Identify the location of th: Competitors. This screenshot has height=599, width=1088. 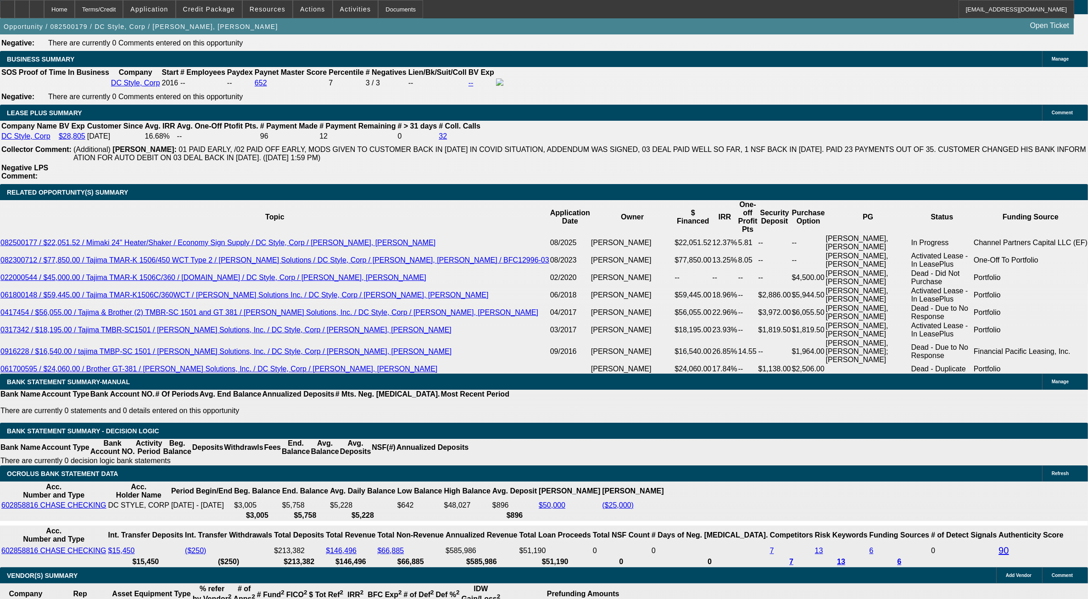
(791, 535).